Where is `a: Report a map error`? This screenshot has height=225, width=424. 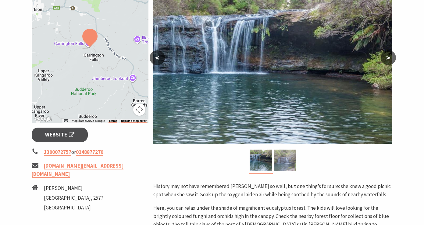
a: Report a map error is located at coordinates (134, 121).